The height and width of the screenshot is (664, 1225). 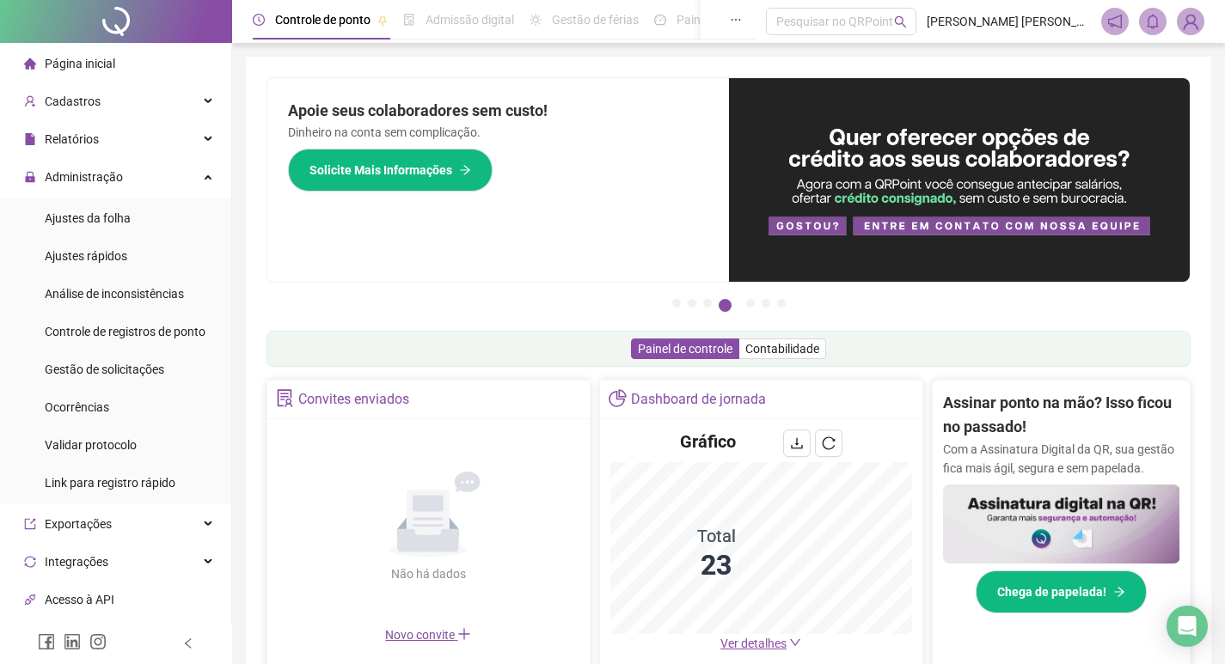 What do you see at coordinates (766, 303) in the screenshot?
I see `button: 6` at bounding box center [766, 303].